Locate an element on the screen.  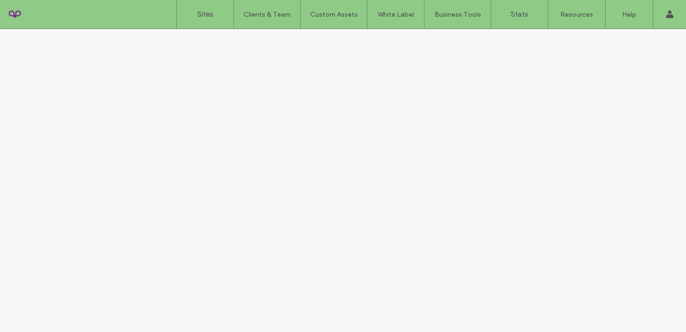
label: Stats is located at coordinates (519, 14).